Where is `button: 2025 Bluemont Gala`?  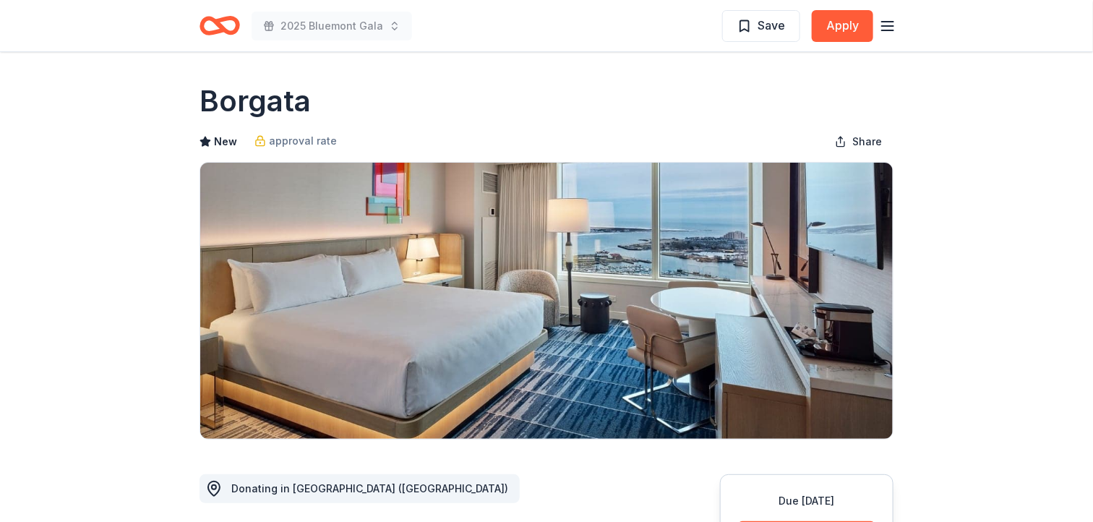
button: 2025 Bluemont Gala is located at coordinates (332, 26).